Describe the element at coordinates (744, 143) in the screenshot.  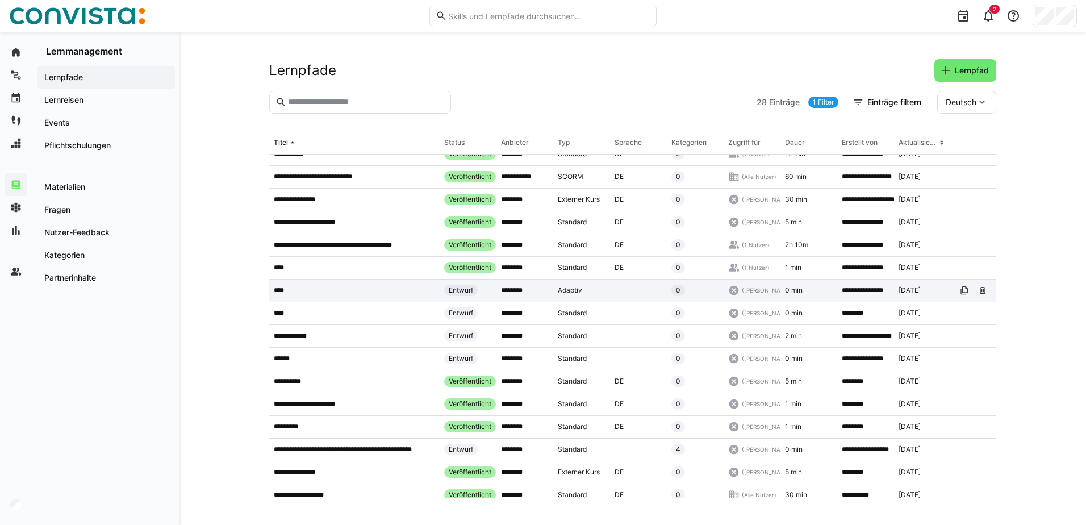
I see `div: Zugriff für` at that location.